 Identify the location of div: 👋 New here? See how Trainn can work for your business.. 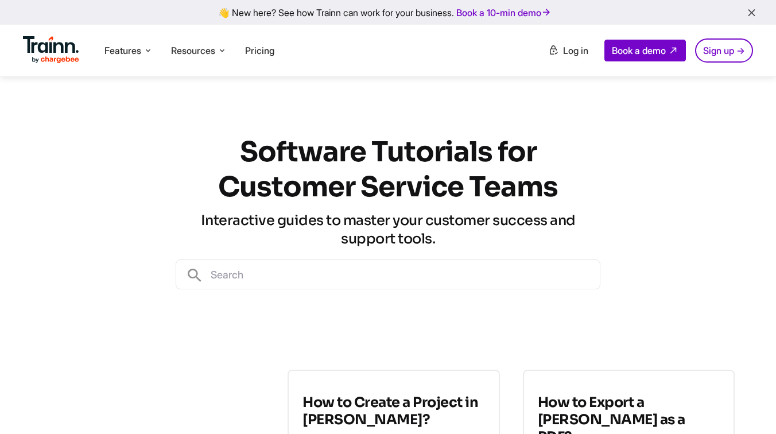
(388, 12).